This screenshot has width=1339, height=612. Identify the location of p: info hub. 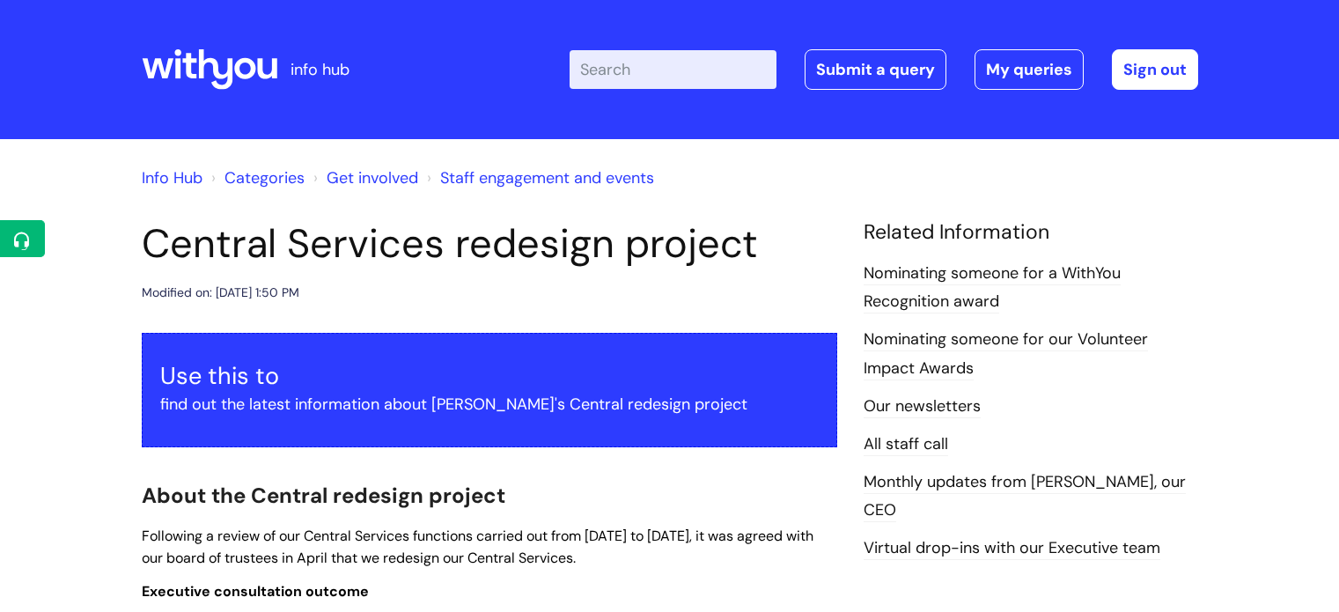
(320, 70).